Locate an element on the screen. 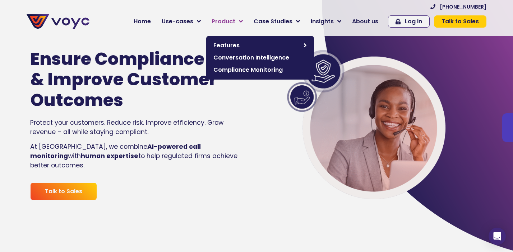 Image resolution: width=513 pixels, height=252 pixels. a: About us is located at coordinates (365, 22).